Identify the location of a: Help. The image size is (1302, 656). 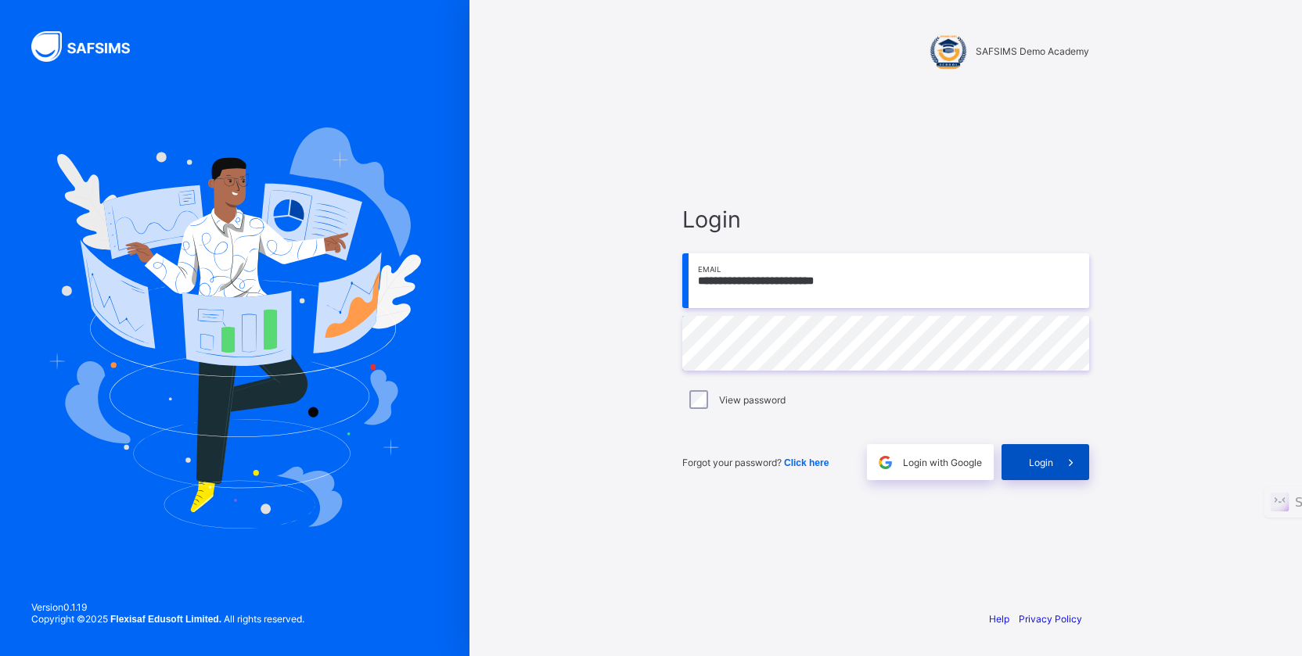
(999, 619).